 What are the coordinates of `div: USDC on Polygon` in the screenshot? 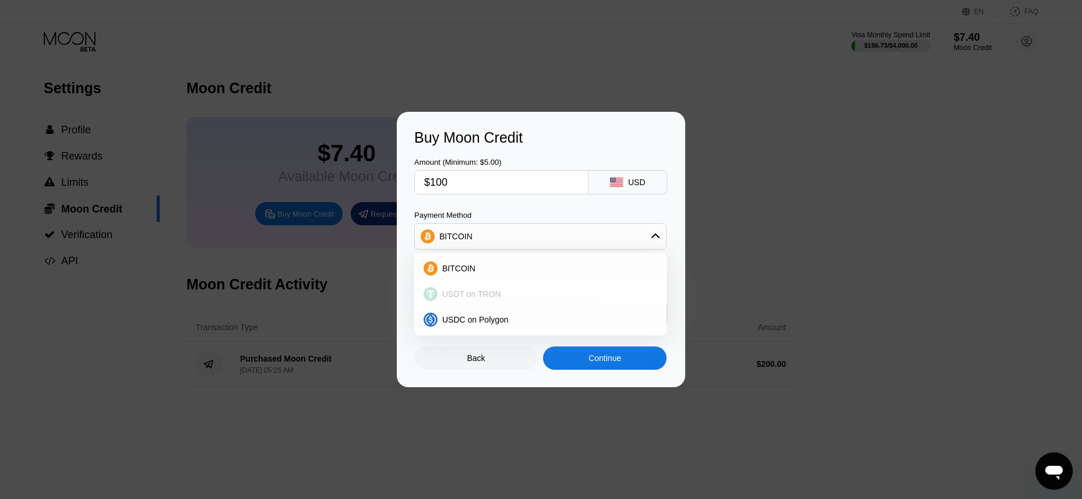 It's located at (540, 320).